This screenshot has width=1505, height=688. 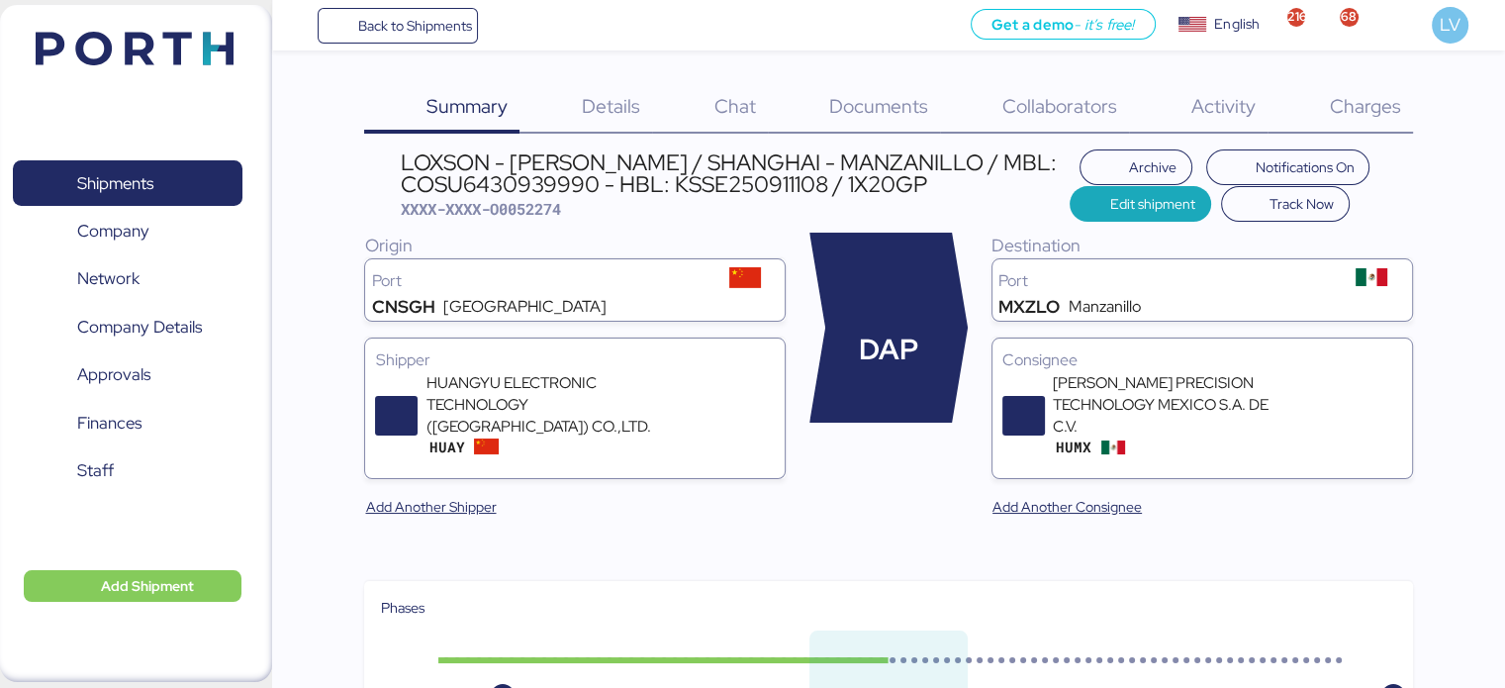 I want to click on span: Company Details, so click(x=140, y=327).